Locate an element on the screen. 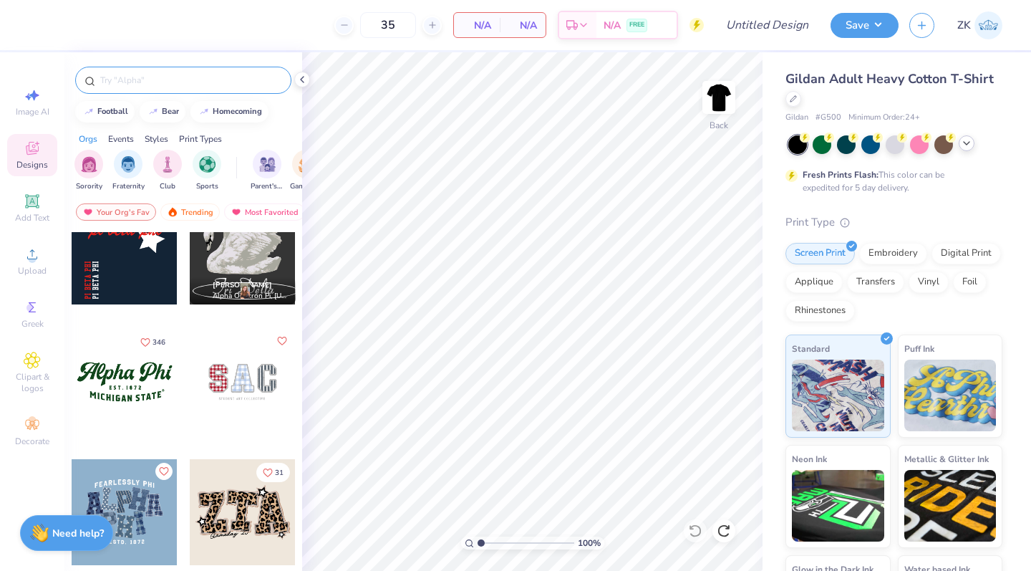 This screenshot has height=571, width=1031. span: Minimum Order: 24 + is located at coordinates (884, 117).